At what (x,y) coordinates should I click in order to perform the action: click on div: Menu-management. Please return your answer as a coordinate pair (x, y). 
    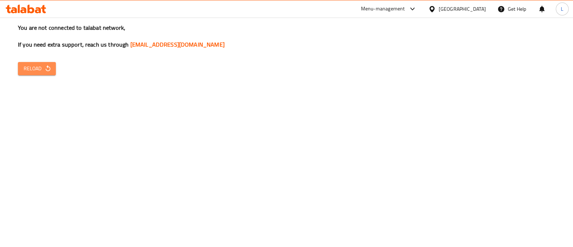
    Looking at the image, I should click on (383, 9).